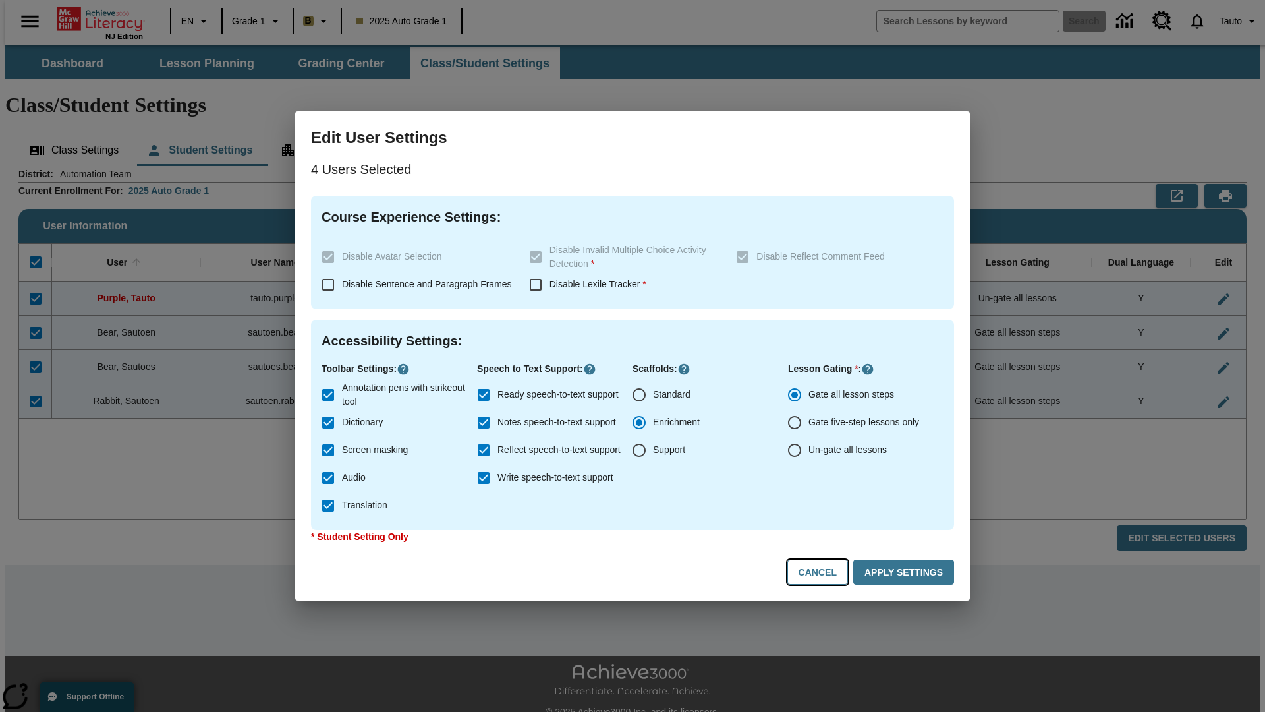  Describe the element at coordinates (559, 449) in the screenshot. I see `span: Reflect speech-to-text support` at that location.